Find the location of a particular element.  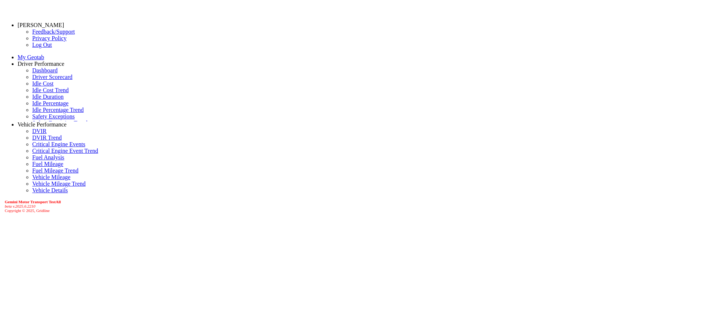

a: Critical Engine Events is located at coordinates (59, 144).